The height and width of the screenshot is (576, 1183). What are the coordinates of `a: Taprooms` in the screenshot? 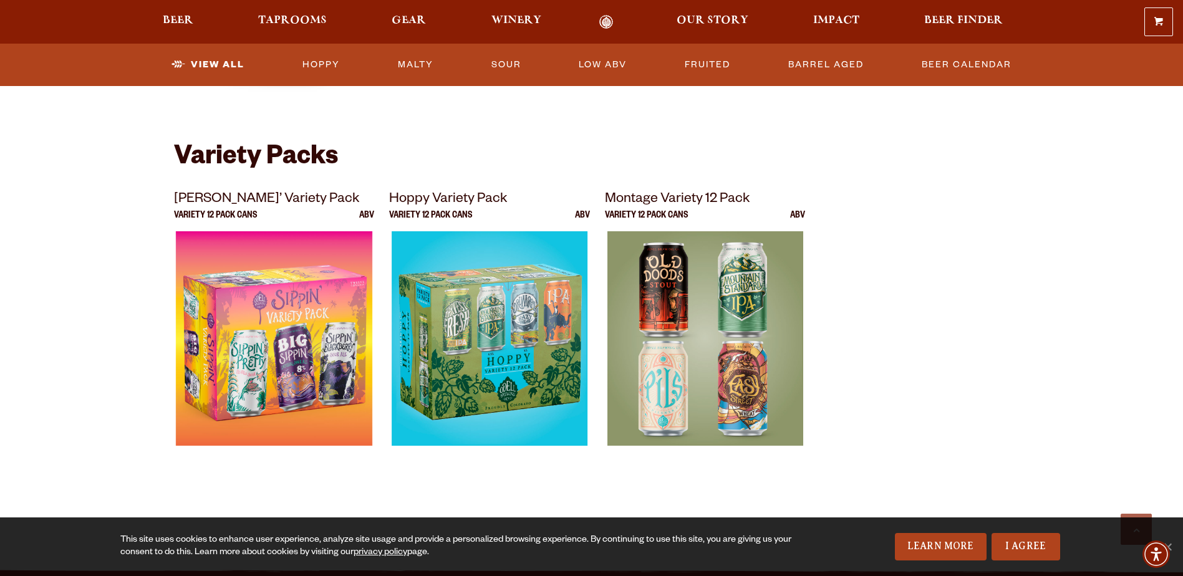 It's located at (292, 22).